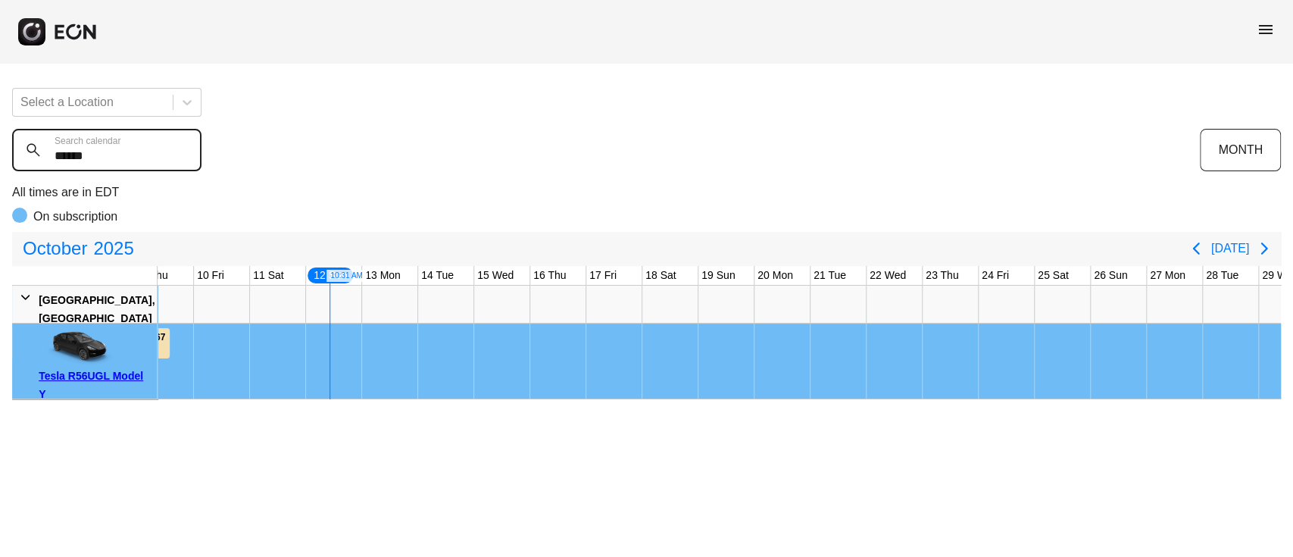  What do you see at coordinates (549, 275) in the screenshot?
I see `div: 16 Thu` at bounding box center [549, 275].